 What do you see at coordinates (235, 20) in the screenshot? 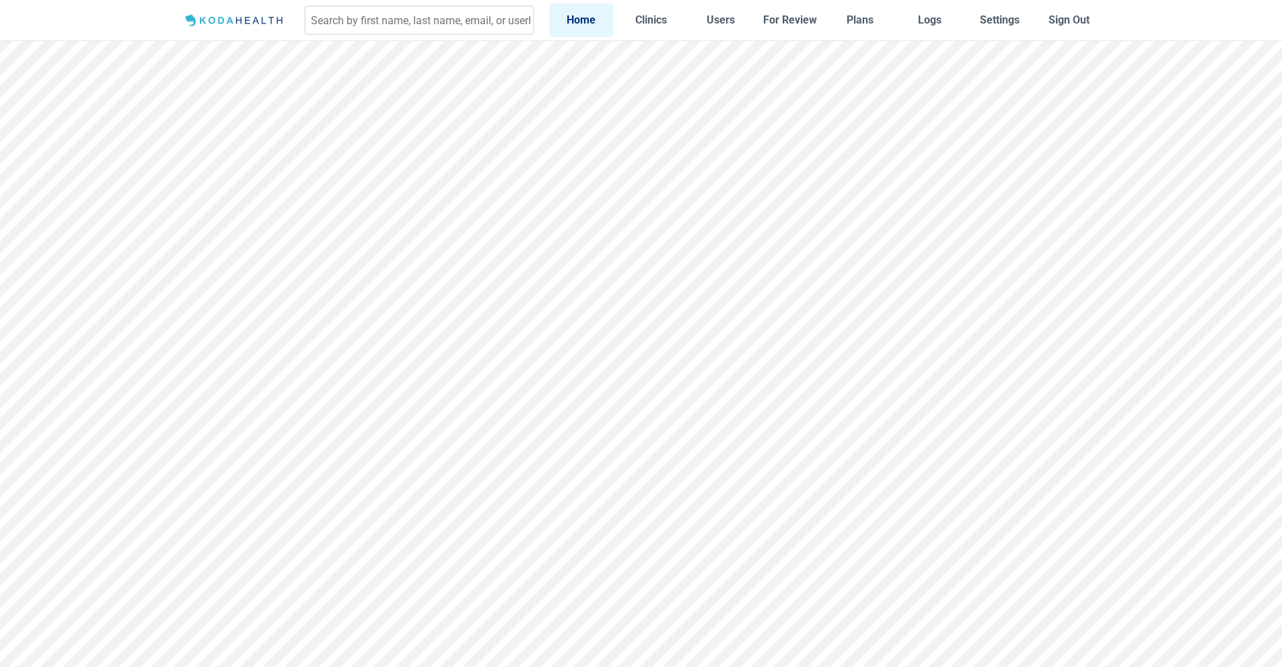
I see `img: Logo` at bounding box center [235, 20].